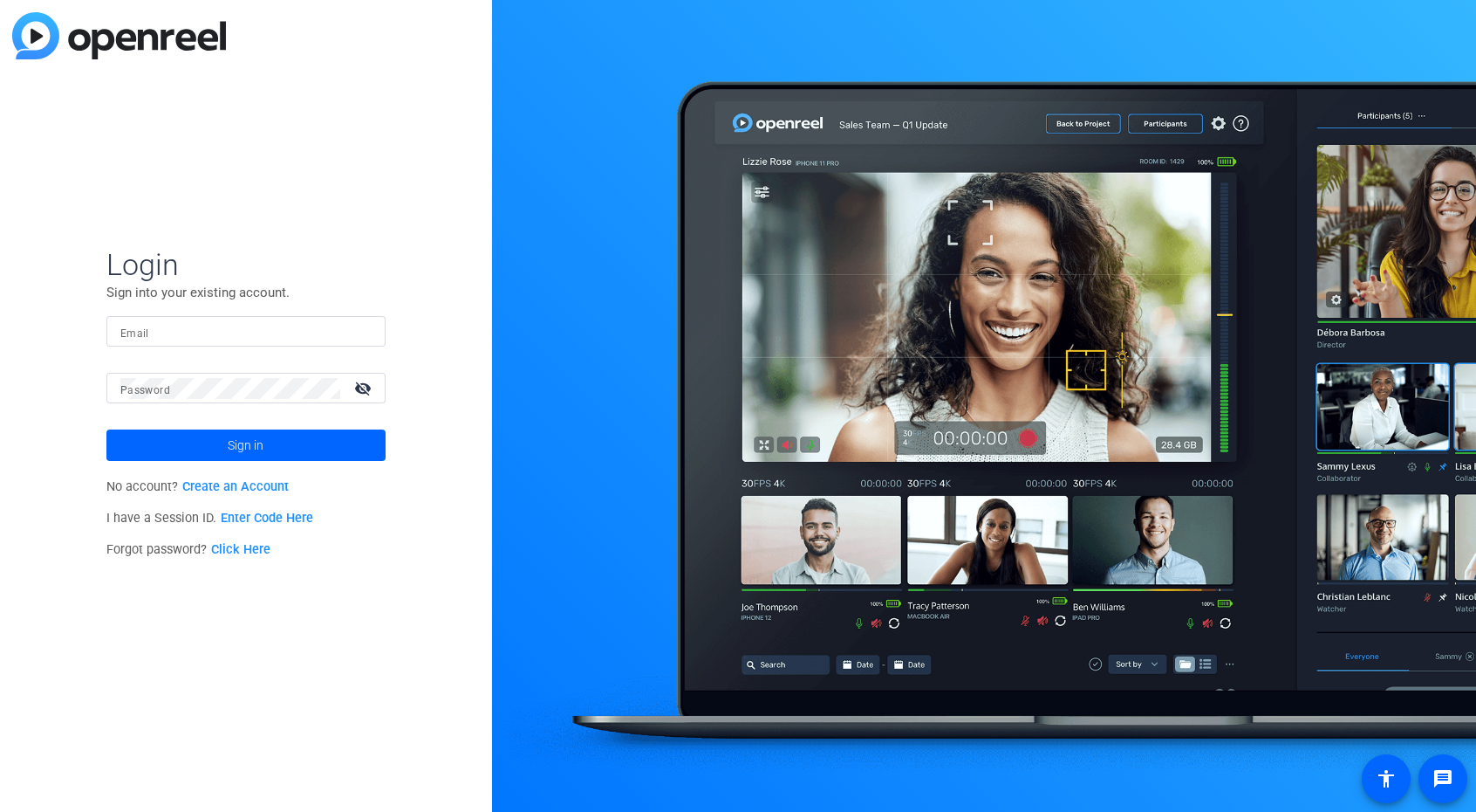 This screenshot has height=812, width=1476. What do you see at coordinates (118, 36) in the screenshot?
I see `img: blue-gradient.svg` at bounding box center [118, 36].